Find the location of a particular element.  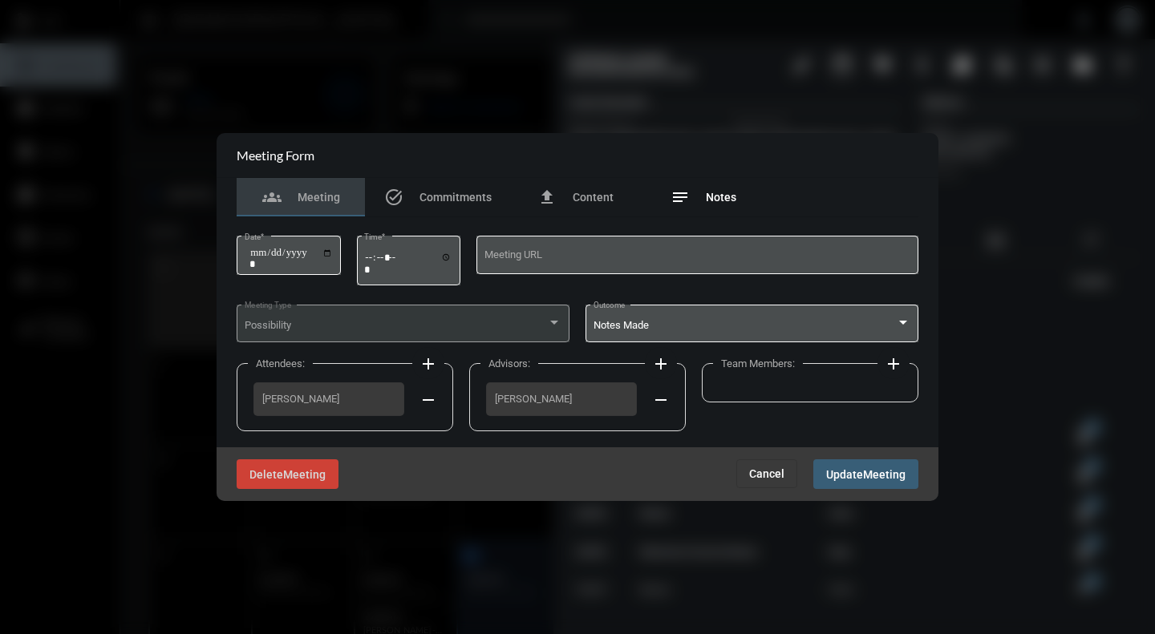

span: Notes Made is located at coordinates (621, 325).